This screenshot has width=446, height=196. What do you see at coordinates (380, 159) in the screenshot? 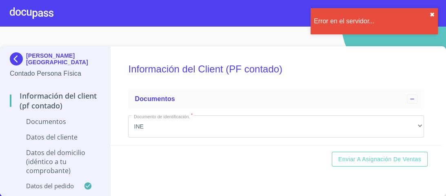
I see `span: Enviar a Asignación de Ventas` at bounding box center [380, 159].